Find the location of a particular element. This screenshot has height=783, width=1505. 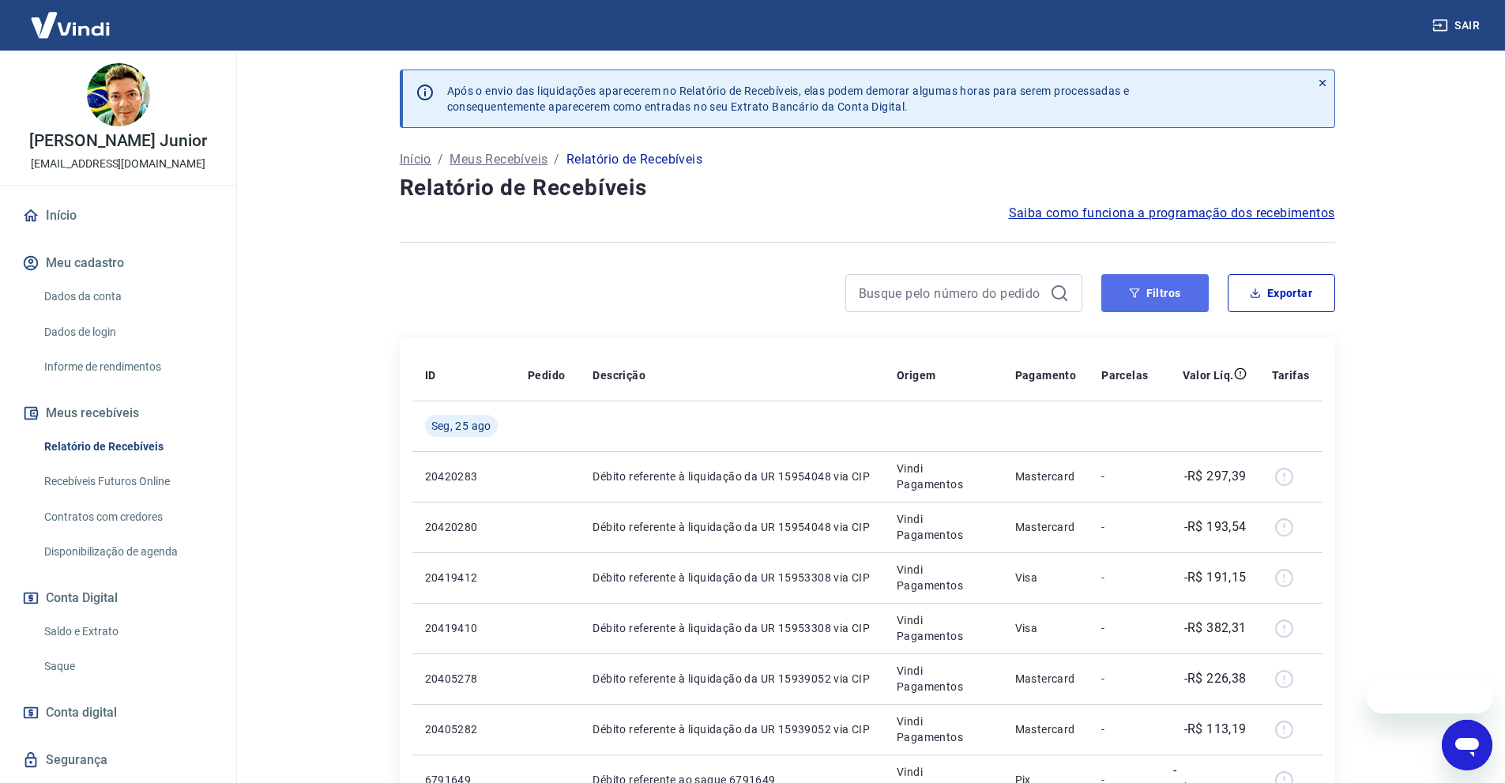

a: Relatório de Recebíveis is located at coordinates (127, 446).